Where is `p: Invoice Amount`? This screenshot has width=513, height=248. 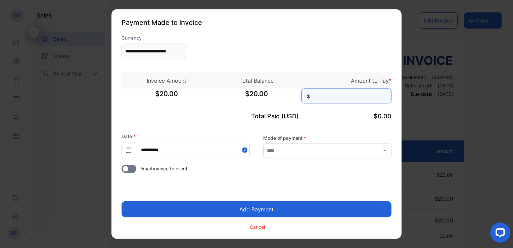
p: Invoice Amount is located at coordinates (167, 81).